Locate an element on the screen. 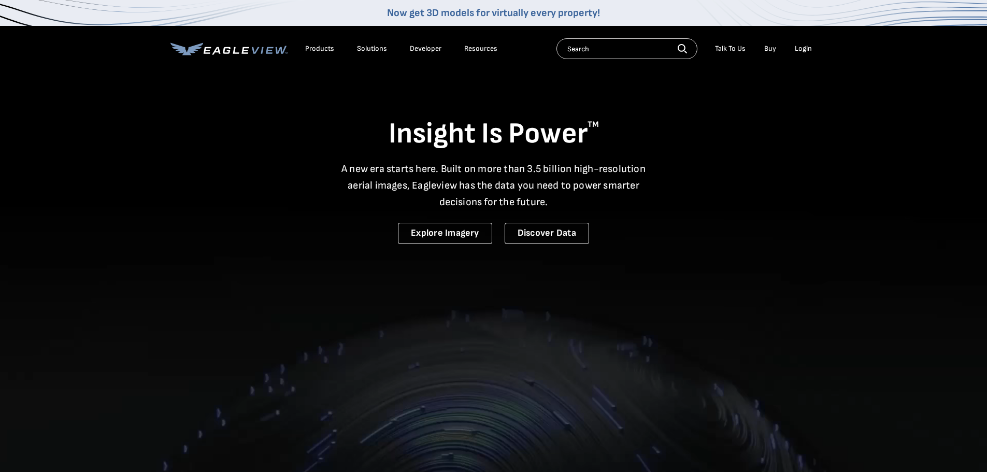  p: A new era starts here. Built on more than 3.5 billion high-resolution aerial images, Eagleview ha... is located at coordinates (494, 185).